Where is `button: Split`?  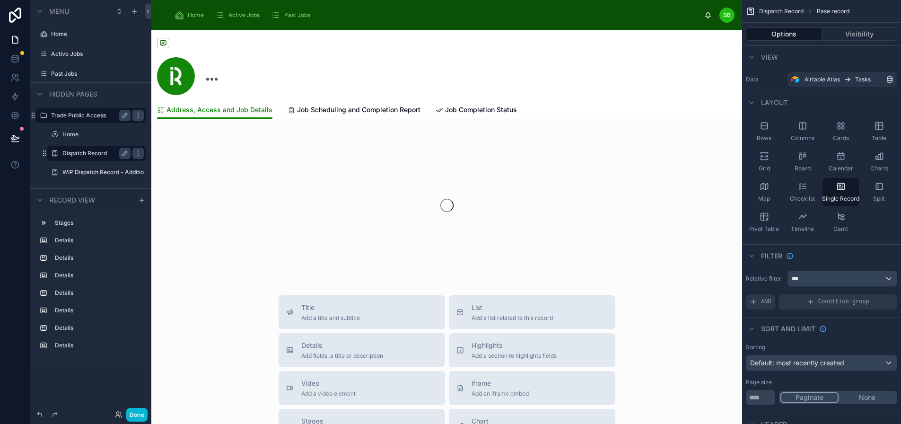
button: Split is located at coordinates (879, 192).